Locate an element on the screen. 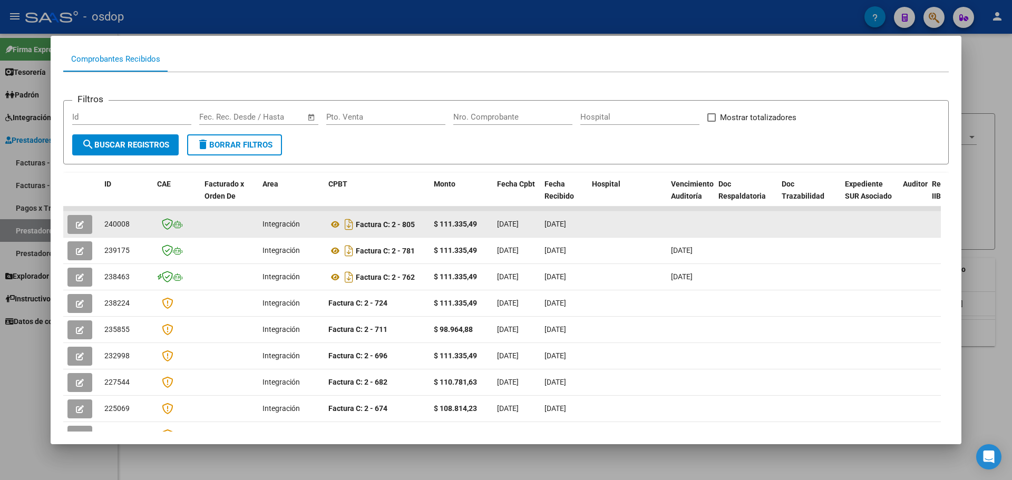 The height and width of the screenshot is (480, 1012). strong: Factura C: 2 - 674 is located at coordinates (358, 409).